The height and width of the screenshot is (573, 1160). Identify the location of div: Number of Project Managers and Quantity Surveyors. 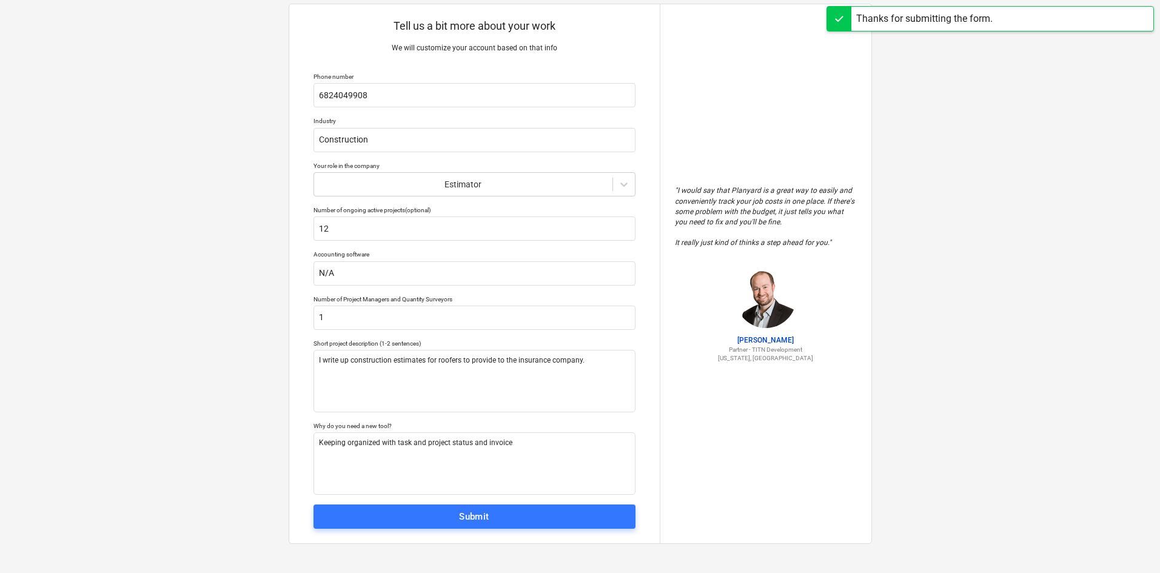
(474, 299).